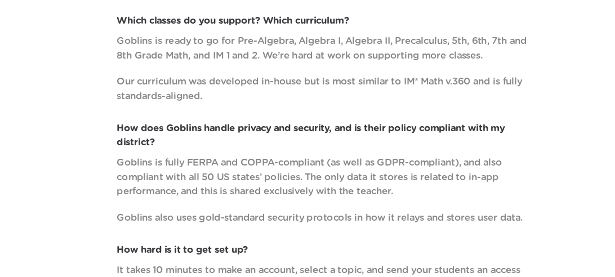  Describe the element at coordinates (307, 128) in the screenshot. I see `p: How does Goblins handle privacy and security, and is their policy compliant with my district?` at that location.